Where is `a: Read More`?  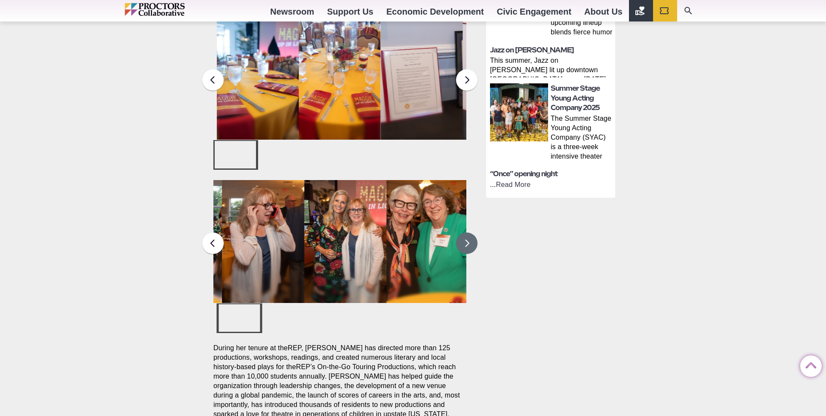 a: Read More is located at coordinates (513, 185).